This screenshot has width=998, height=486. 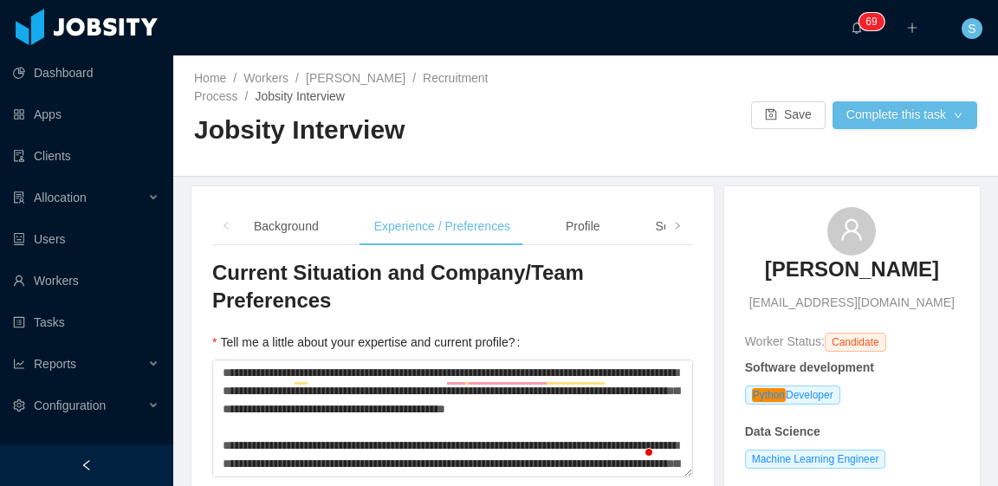 What do you see at coordinates (55, 364) in the screenshot?
I see `span: Reports` at bounding box center [55, 364].